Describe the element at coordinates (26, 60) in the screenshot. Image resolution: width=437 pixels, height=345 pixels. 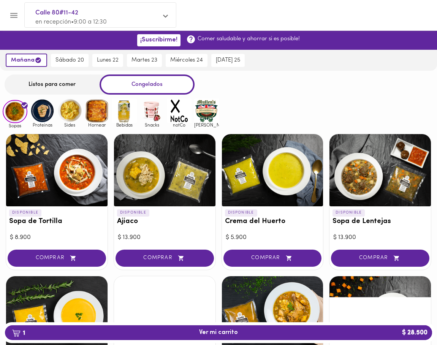
I see `button: mañana` at that location.